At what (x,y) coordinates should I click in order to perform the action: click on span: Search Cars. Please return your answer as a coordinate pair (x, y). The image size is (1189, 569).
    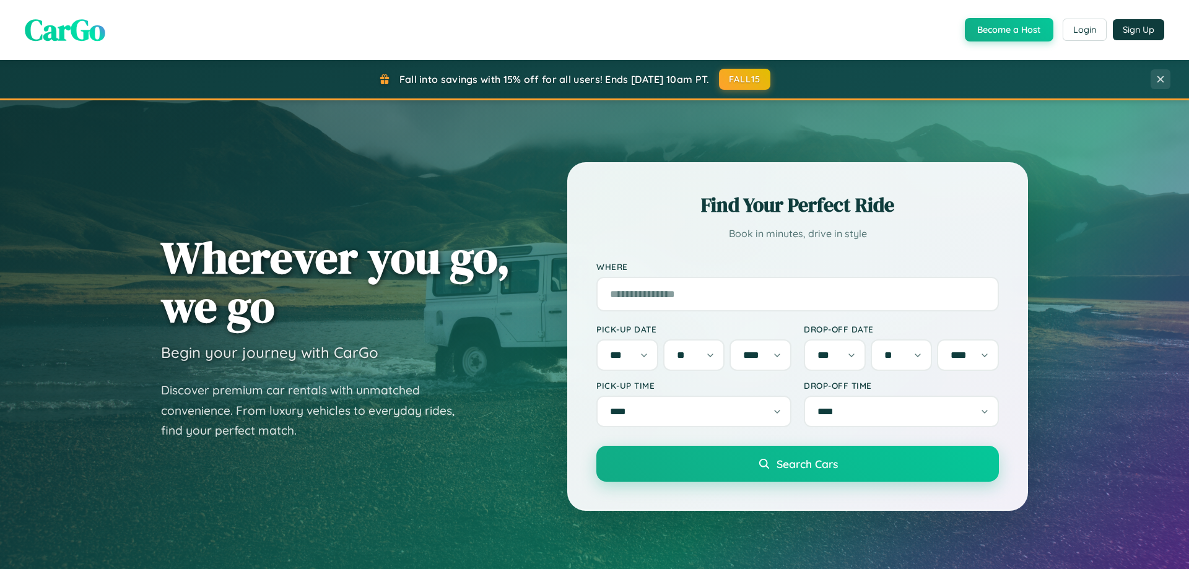
    Looking at the image, I should click on (807, 464).